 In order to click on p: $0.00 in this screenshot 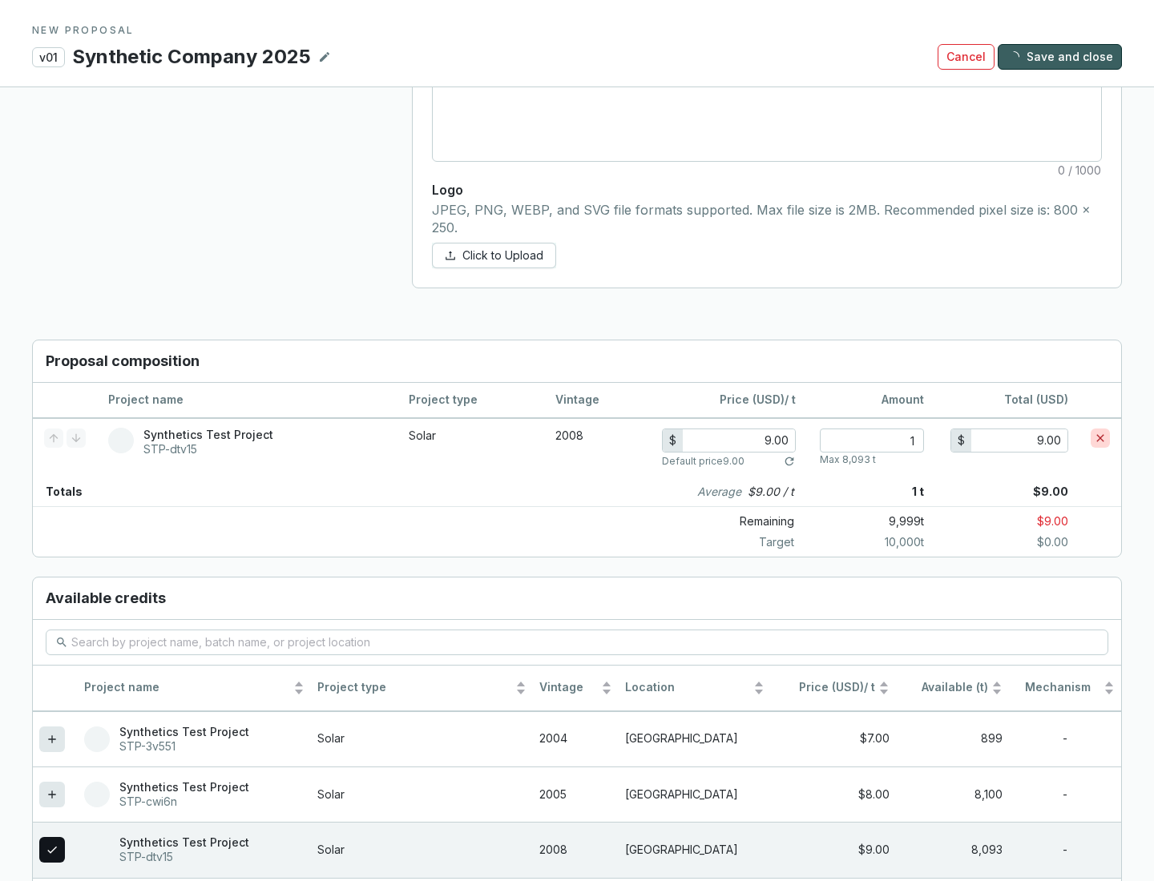, I will do `click(1022, 542)`.